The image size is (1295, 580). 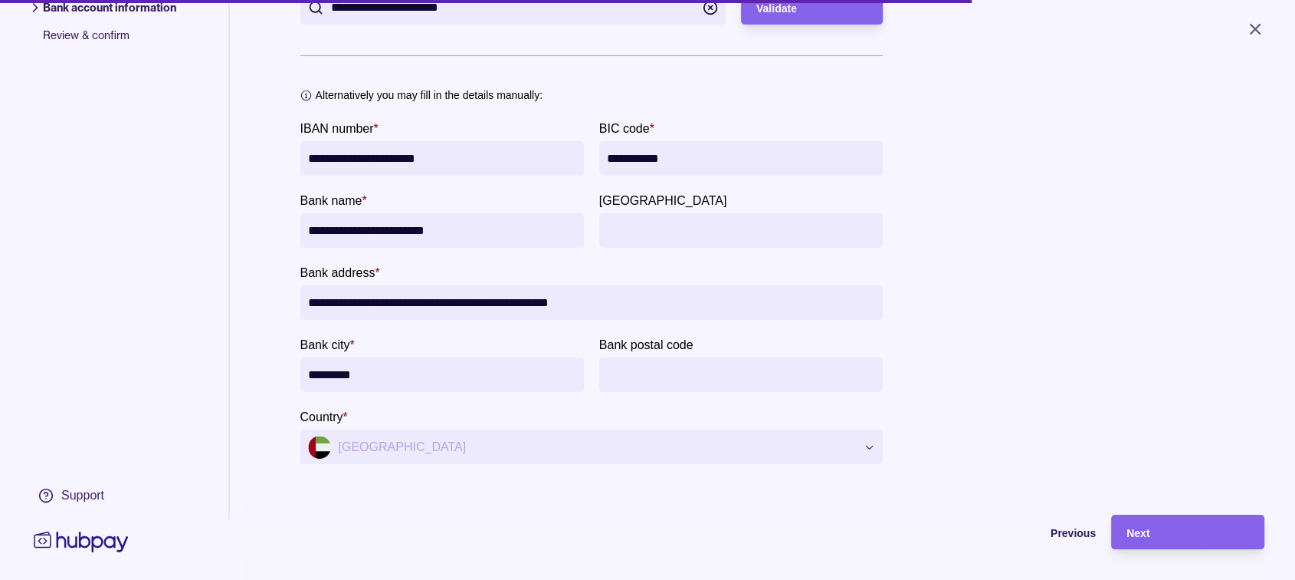 What do you see at coordinates (322, 416) in the screenshot?
I see `p: Country` at bounding box center [322, 416].